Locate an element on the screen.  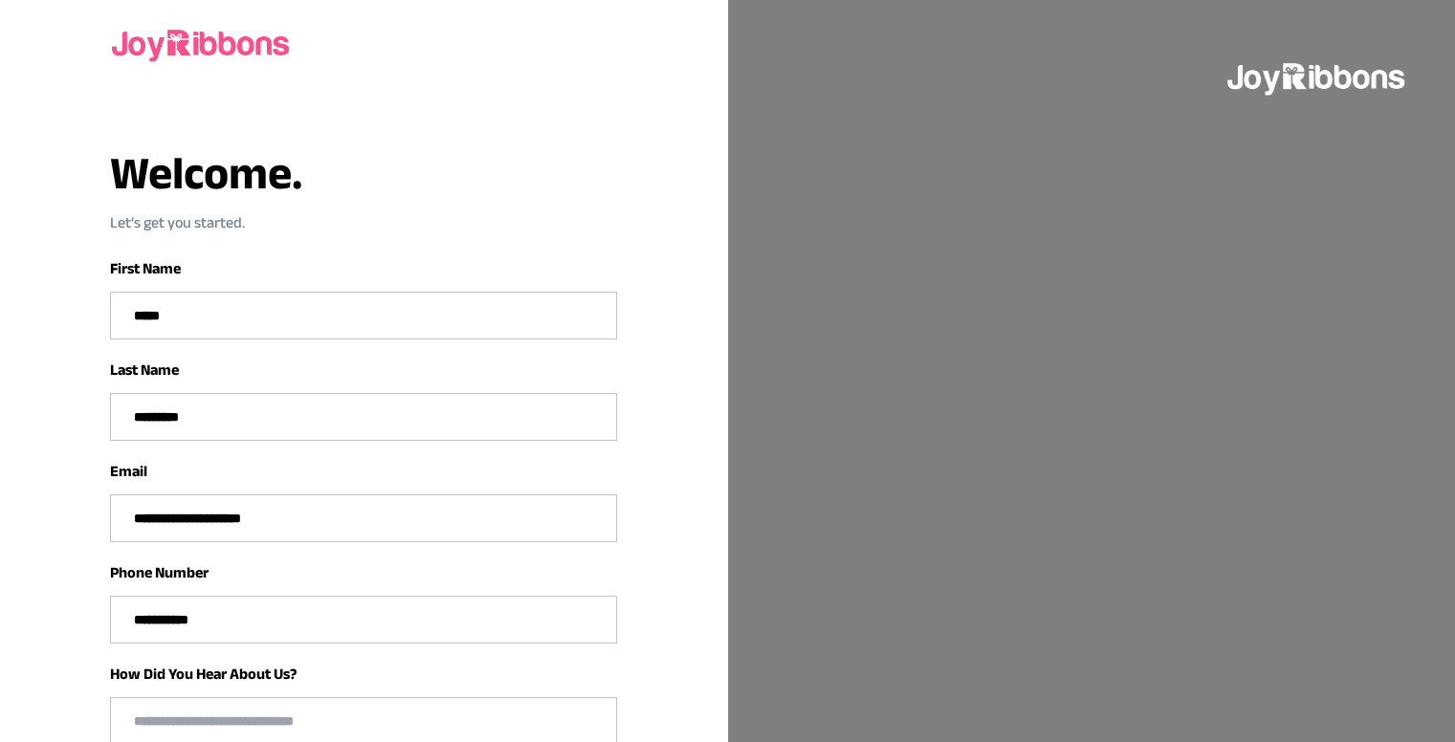
label: Phone Number is located at coordinates (159, 572).